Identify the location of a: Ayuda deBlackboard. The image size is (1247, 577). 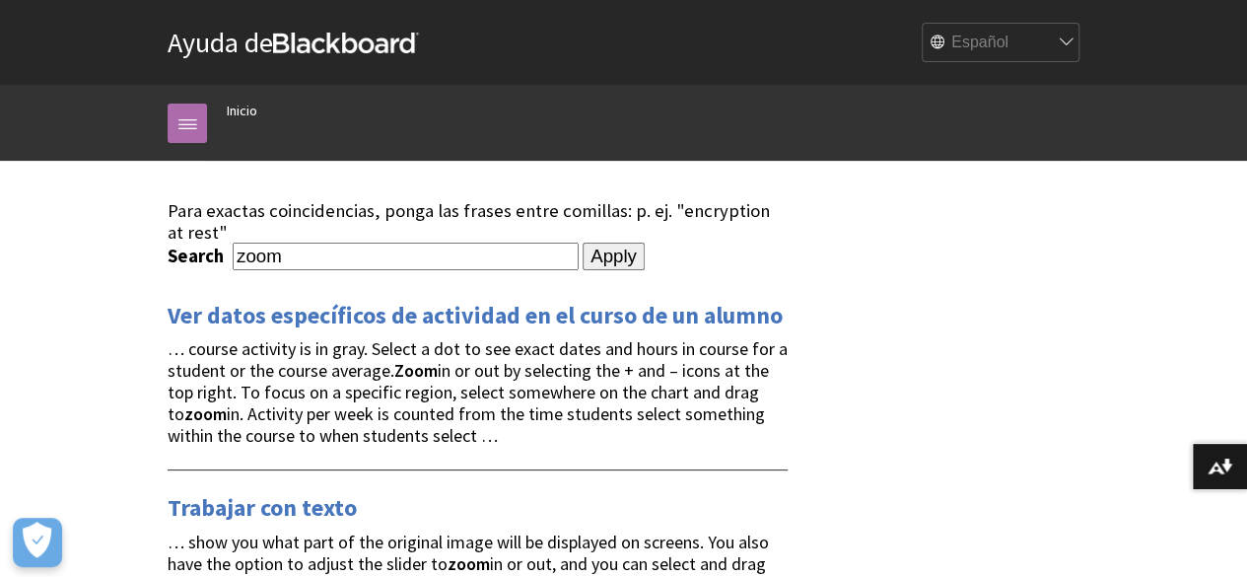
(293, 42).